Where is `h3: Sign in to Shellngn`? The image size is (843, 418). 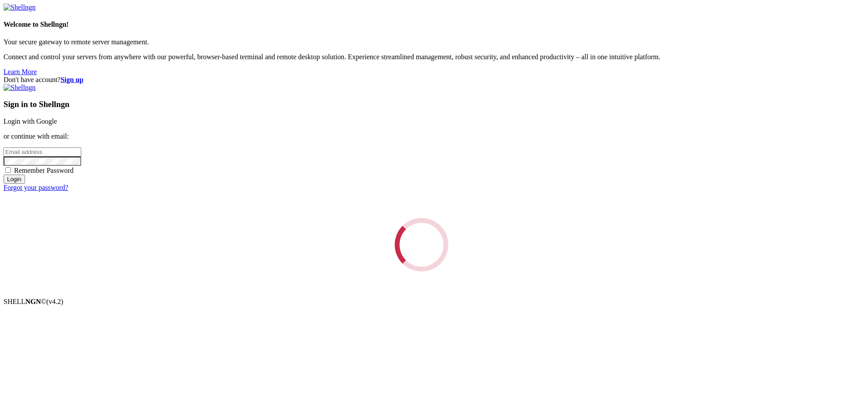 h3: Sign in to Shellngn is located at coordinates (421, 104).